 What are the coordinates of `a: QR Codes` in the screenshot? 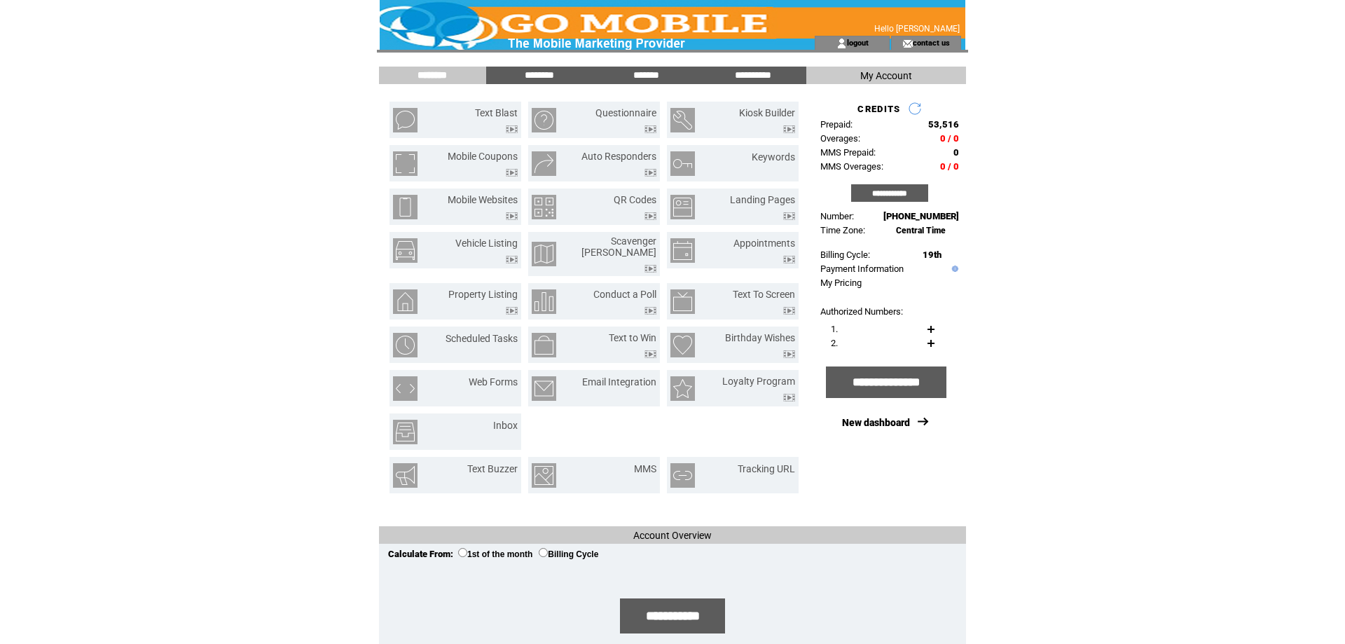 It's located at (635, 200).